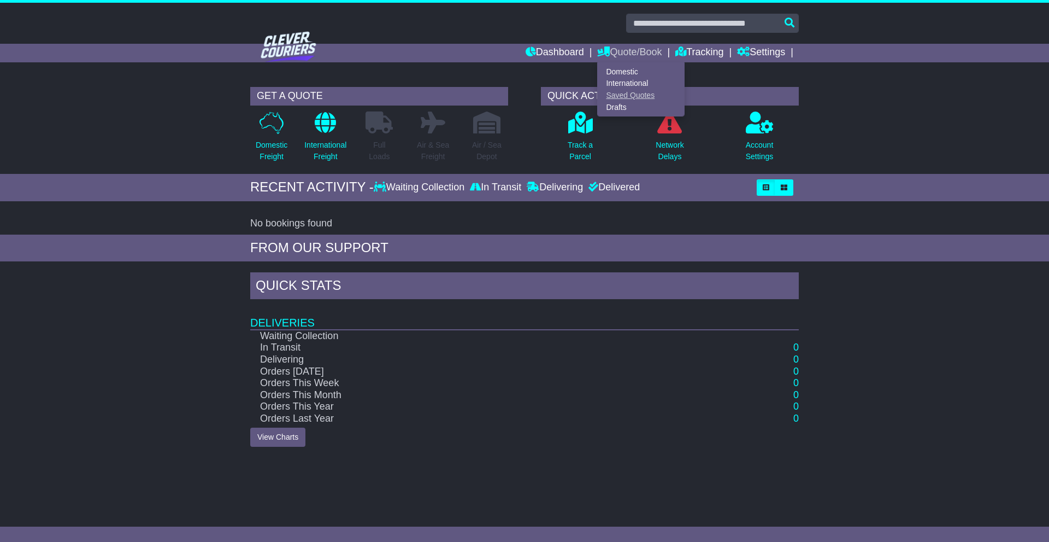  I want to click on a: Track aParcel, so click(580, 139).